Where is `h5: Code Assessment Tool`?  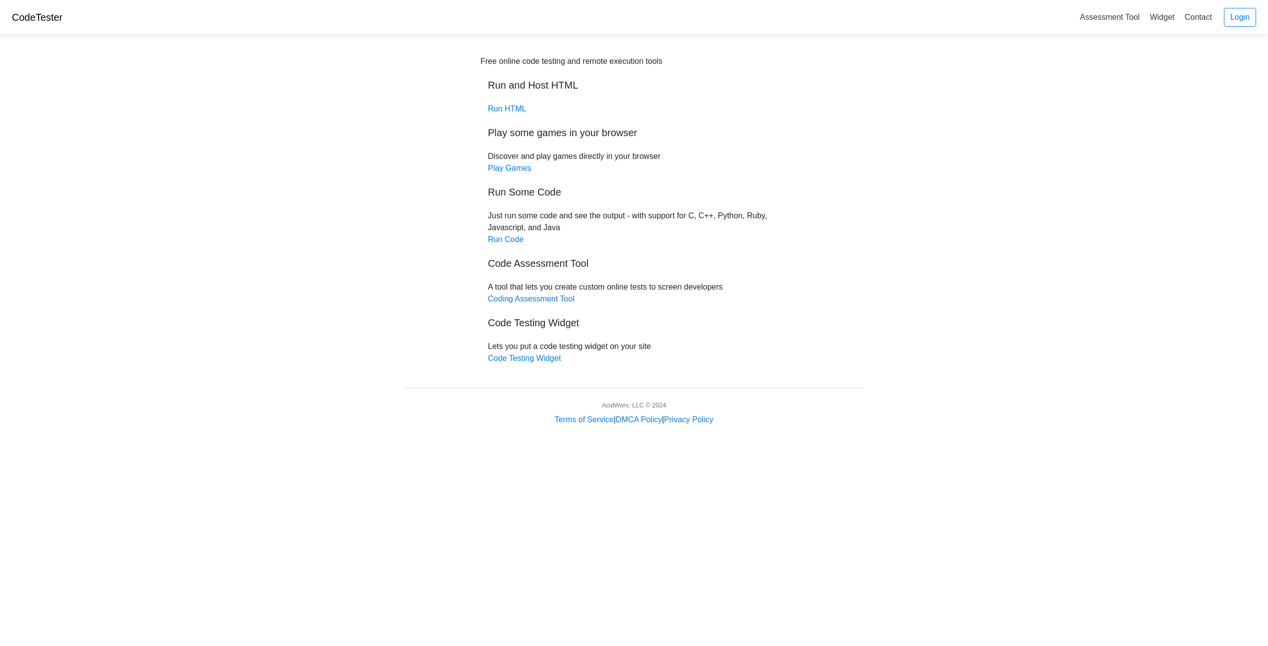
h5: Code Assessment Tool is located at coordinates (634, 263).